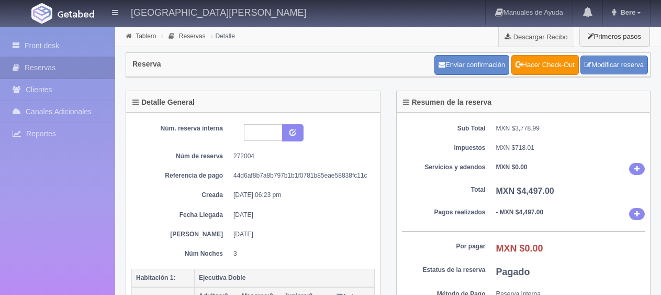 The height and width of the screenshot is (295, 661). Describe the element at coordinates (570, 128) in the screenshot. I see `dd: MXN $3,778.99` at that location.